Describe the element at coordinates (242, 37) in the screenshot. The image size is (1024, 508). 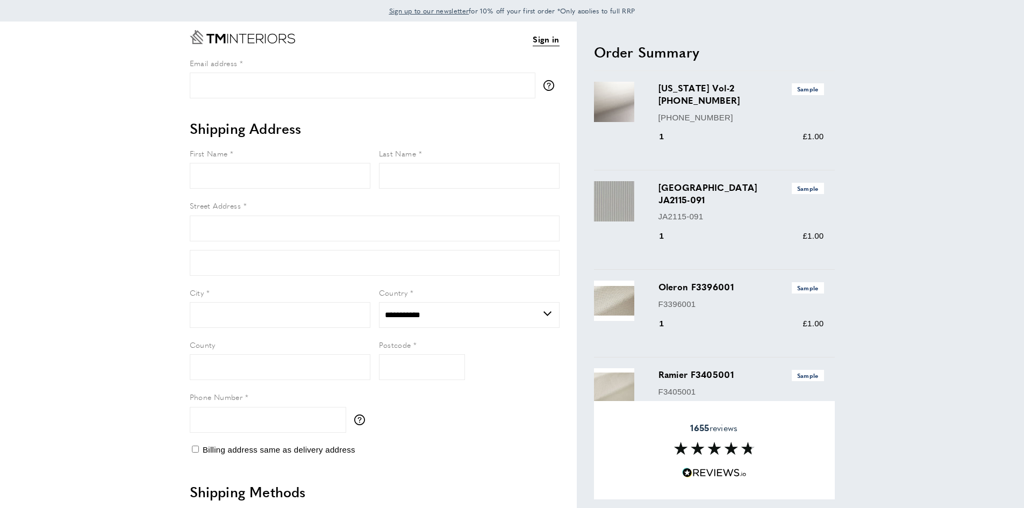
I see `a: Go to Home page` at that location.